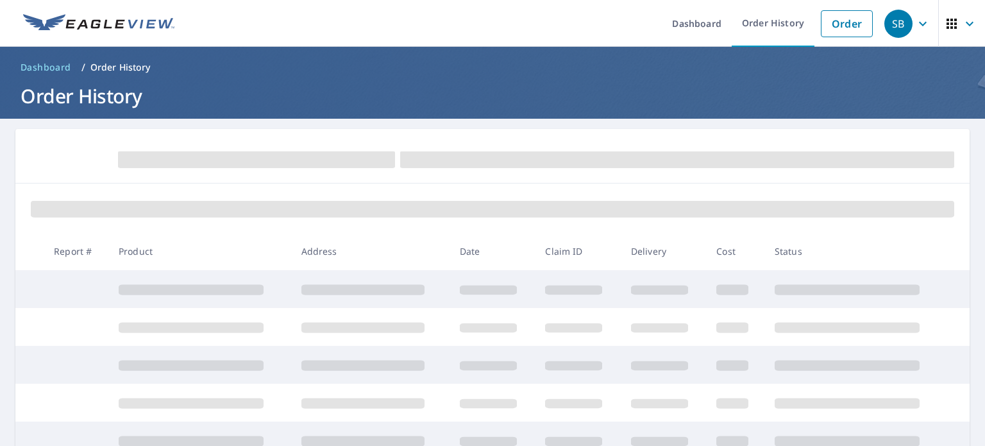  Describe the element at coordinates (370, 251) in the screenshot. I see `th: Address` at that location.